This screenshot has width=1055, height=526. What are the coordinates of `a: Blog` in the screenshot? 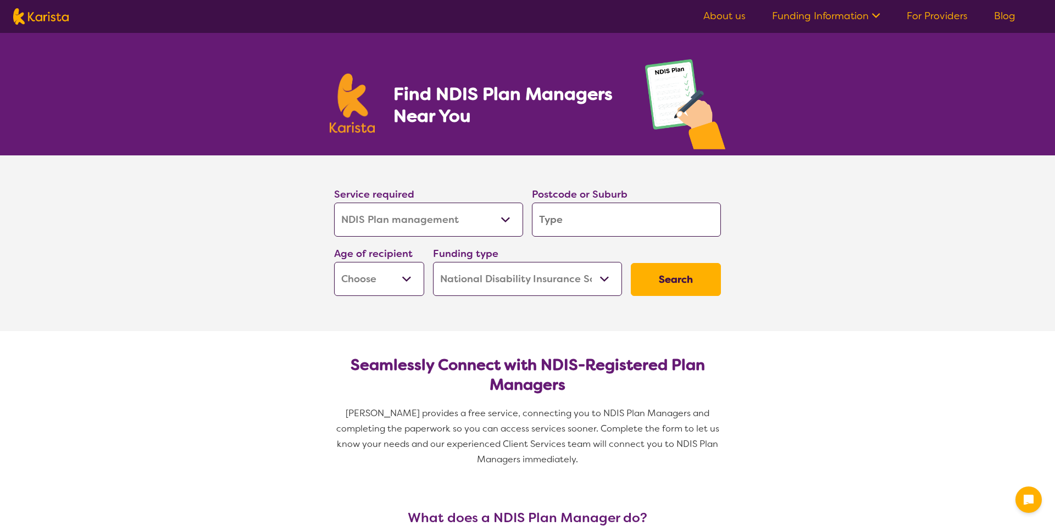 It's located at (1004, 16).